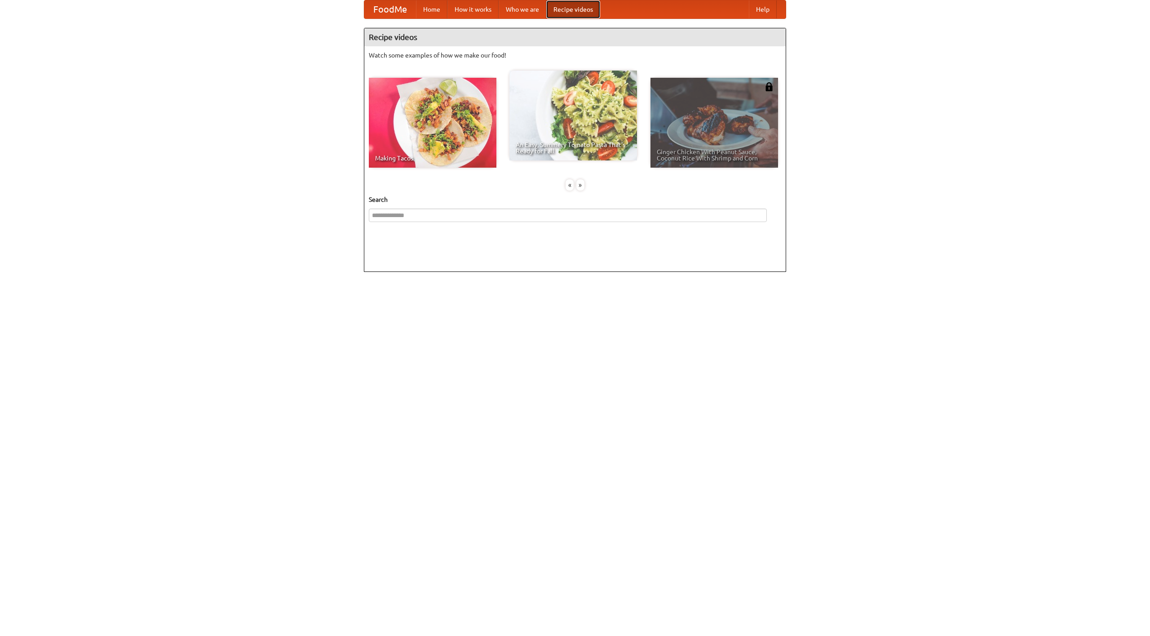 The image size is (1150, 636). I want to click on a: How it works, so click(473, 9).